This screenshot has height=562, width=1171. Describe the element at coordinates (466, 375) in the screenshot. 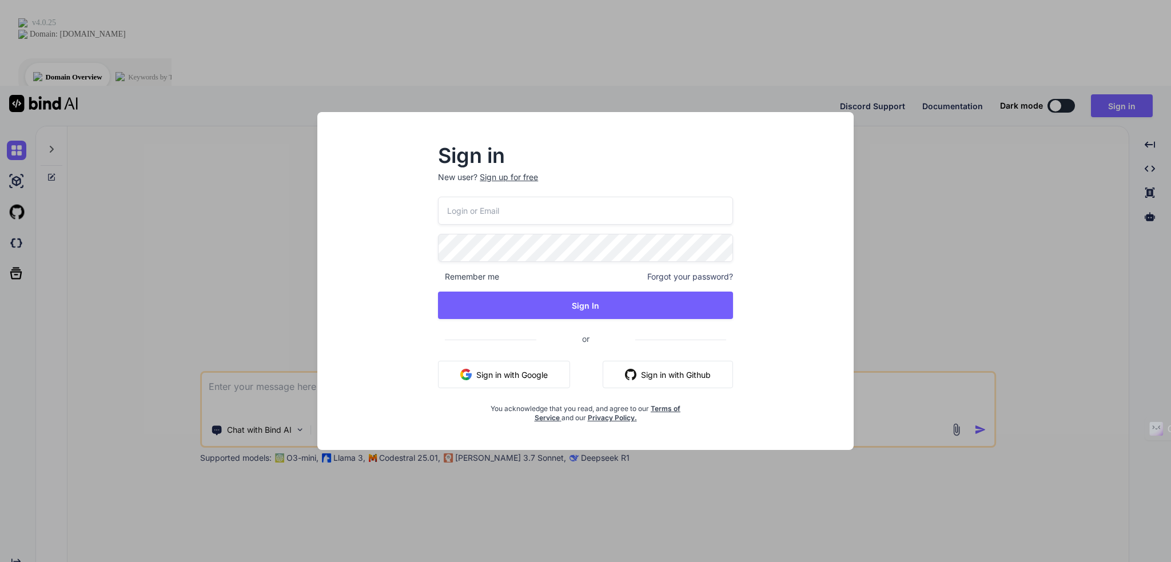

I see `img: google` at that location.